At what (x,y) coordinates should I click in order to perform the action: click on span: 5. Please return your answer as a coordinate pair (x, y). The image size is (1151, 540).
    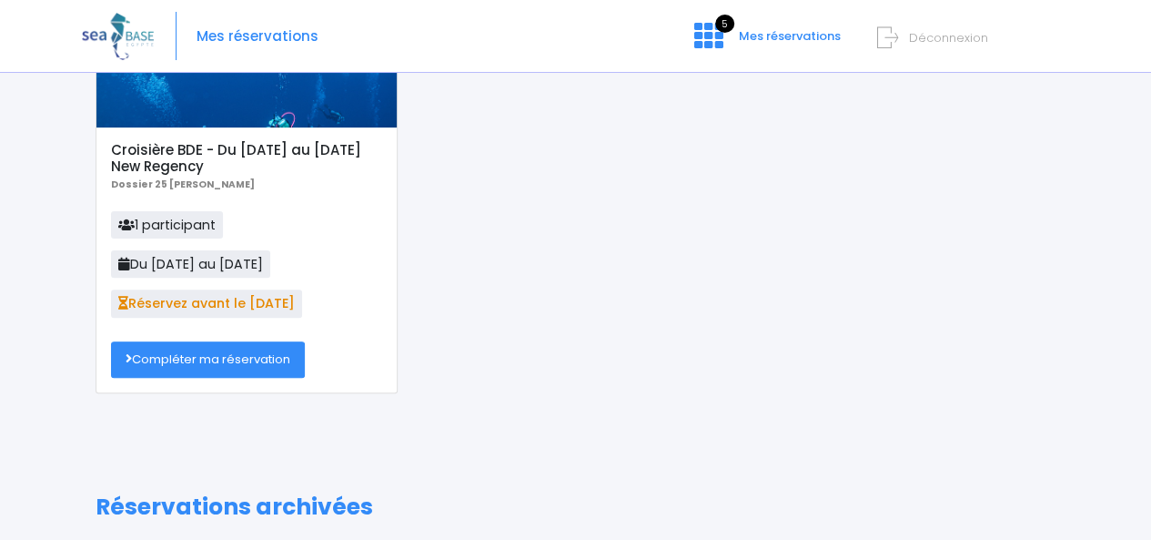
    Looking at the image, I should click on (724, 24).